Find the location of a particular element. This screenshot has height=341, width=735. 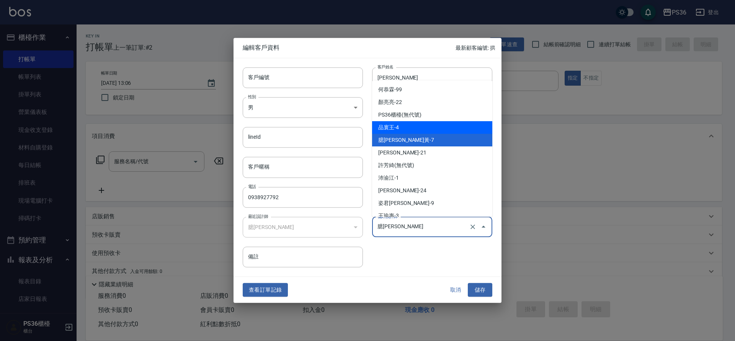

button: Close is located at coordinates (483, 227).